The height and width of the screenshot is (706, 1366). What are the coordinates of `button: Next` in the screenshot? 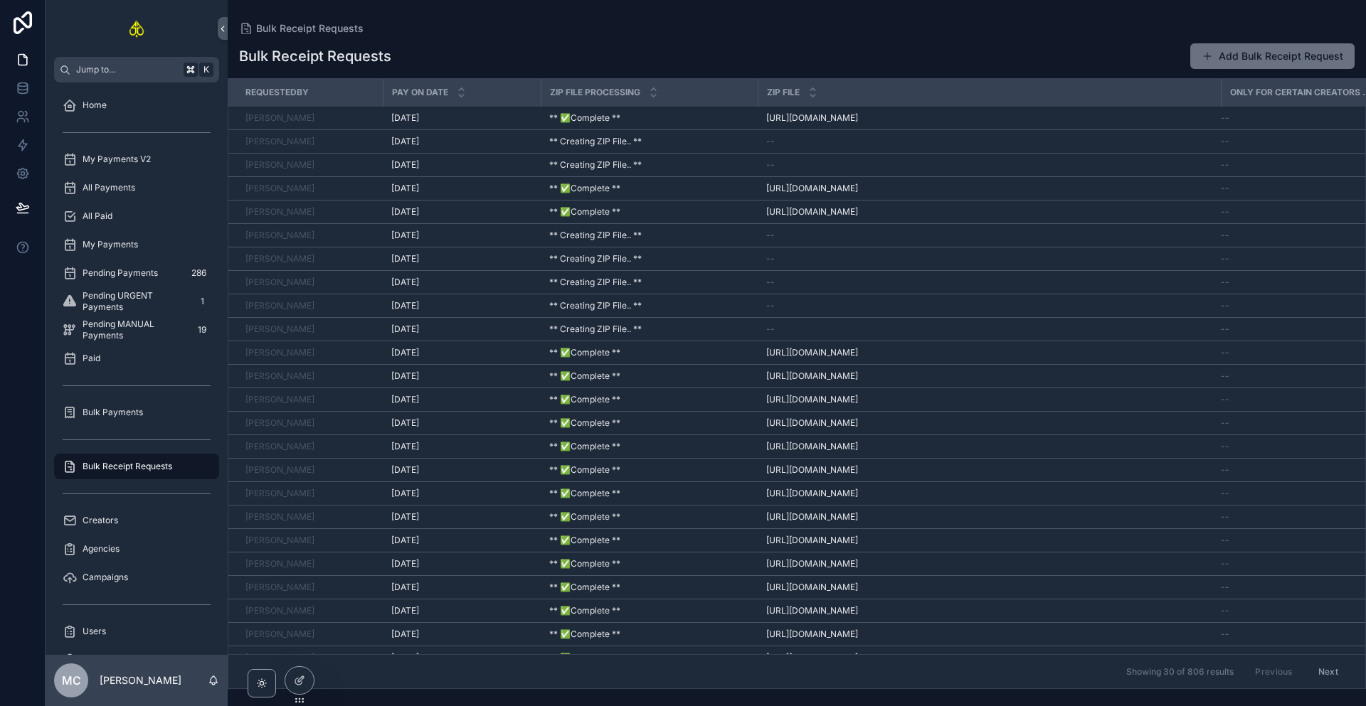 It's located at (1328, 672).